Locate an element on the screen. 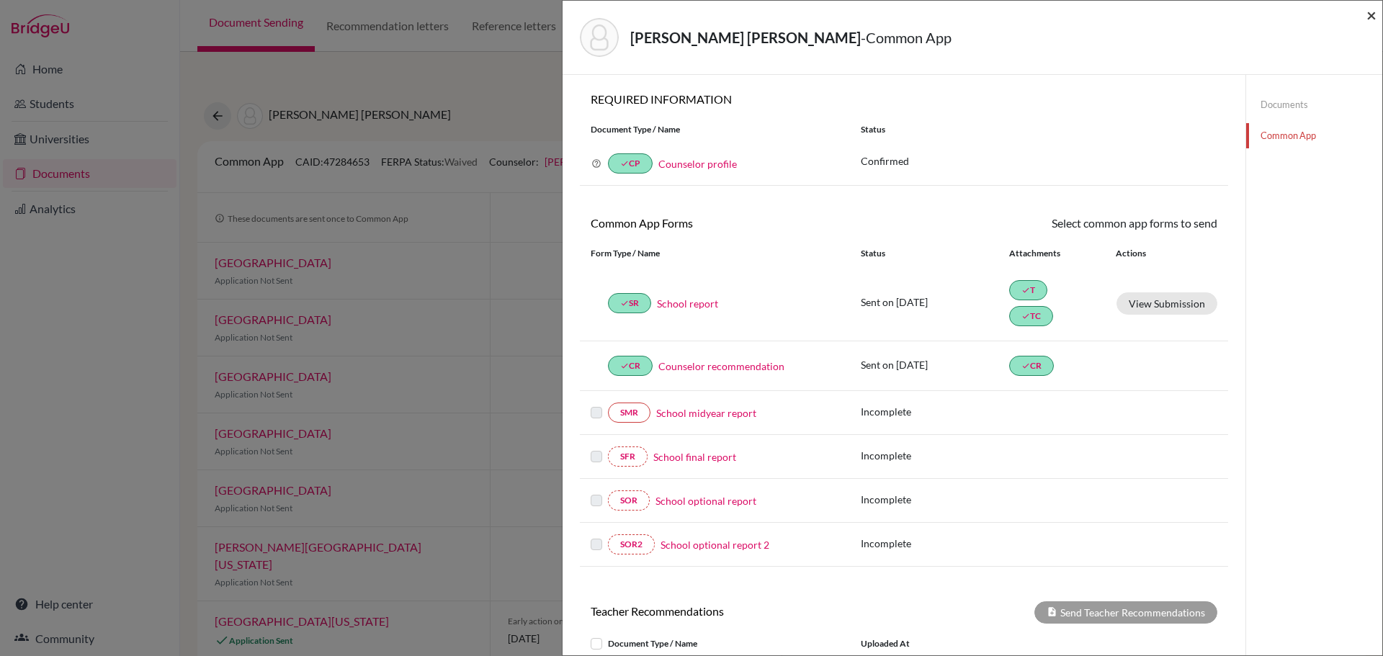  div: Select common app forms to send is located at coordinates (1066, 223).